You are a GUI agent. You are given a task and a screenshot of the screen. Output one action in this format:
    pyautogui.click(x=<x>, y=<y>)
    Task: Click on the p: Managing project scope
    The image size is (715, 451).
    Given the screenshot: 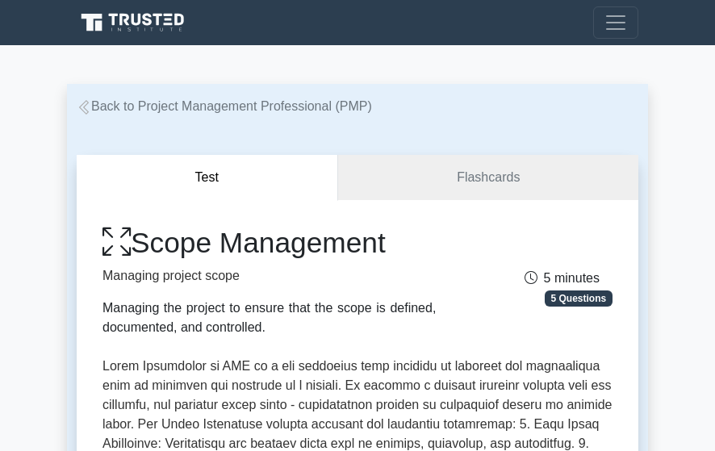 What is the action you would take?
    pyautogui.click(x=269, y=276)
    